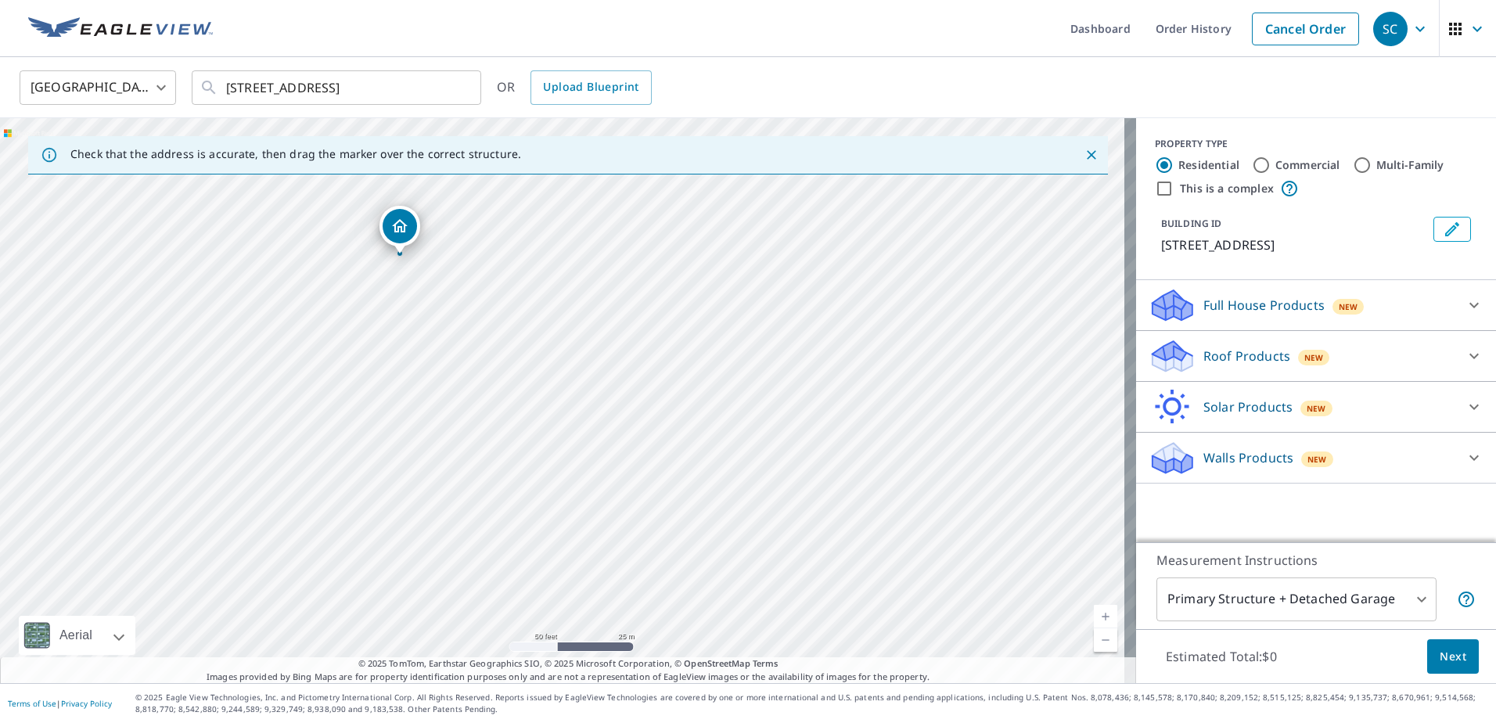 The image size is (1496, 723). What do you see at coordinates (1209, 165) in the screenshot?
I see `label: Residential` at bounding box center [1209, 165].